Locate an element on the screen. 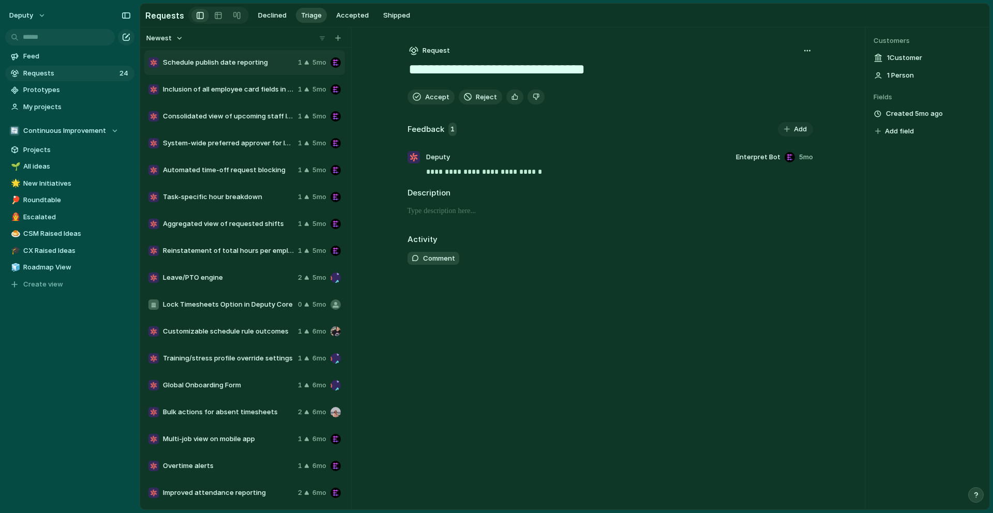 This screenshot has width=993, height=513. button: Newest is located at coordinates (165, 38).